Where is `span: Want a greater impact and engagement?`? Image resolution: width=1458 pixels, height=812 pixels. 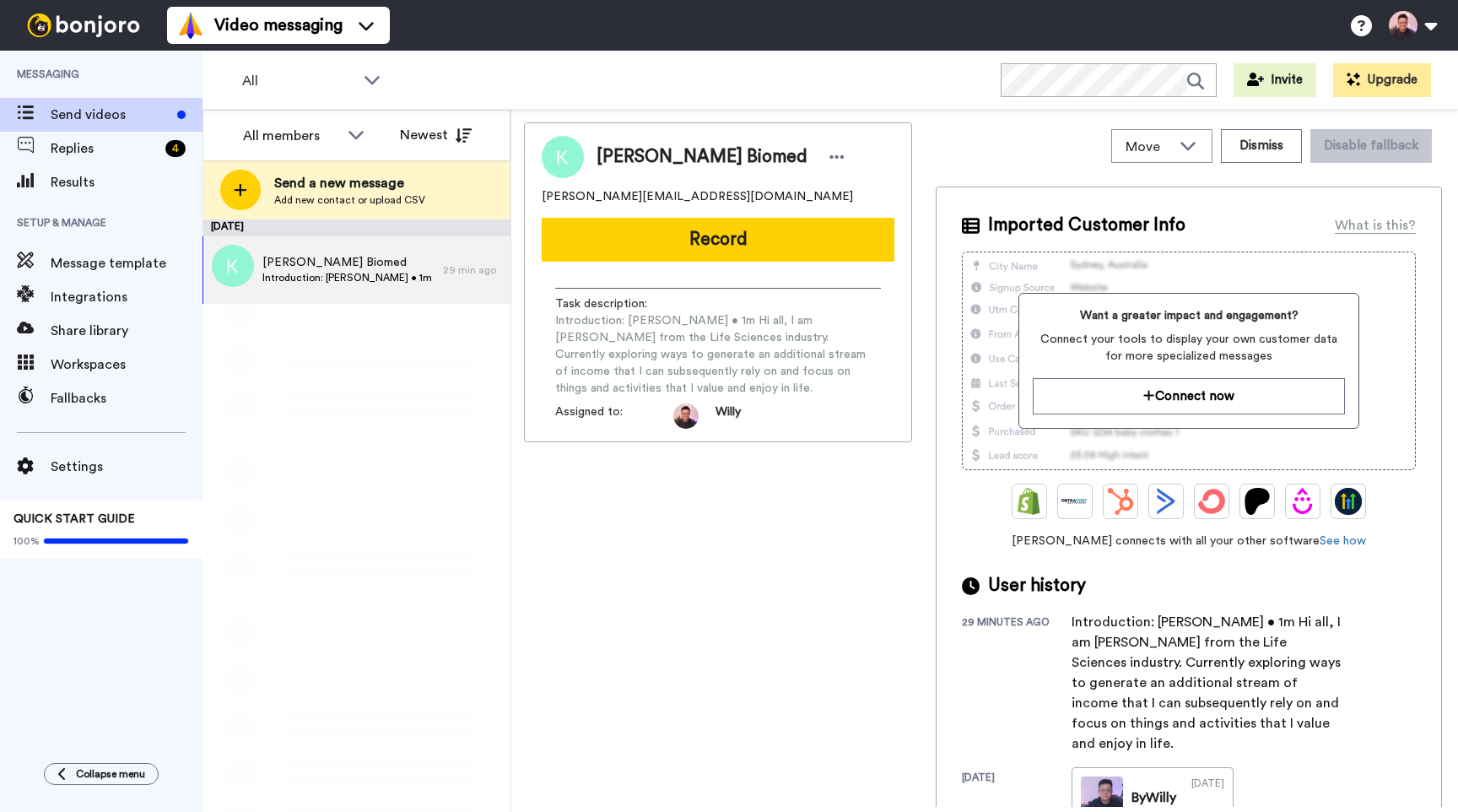 span: Want a greater impact and engagement? is located at coordinates (1188, 316).